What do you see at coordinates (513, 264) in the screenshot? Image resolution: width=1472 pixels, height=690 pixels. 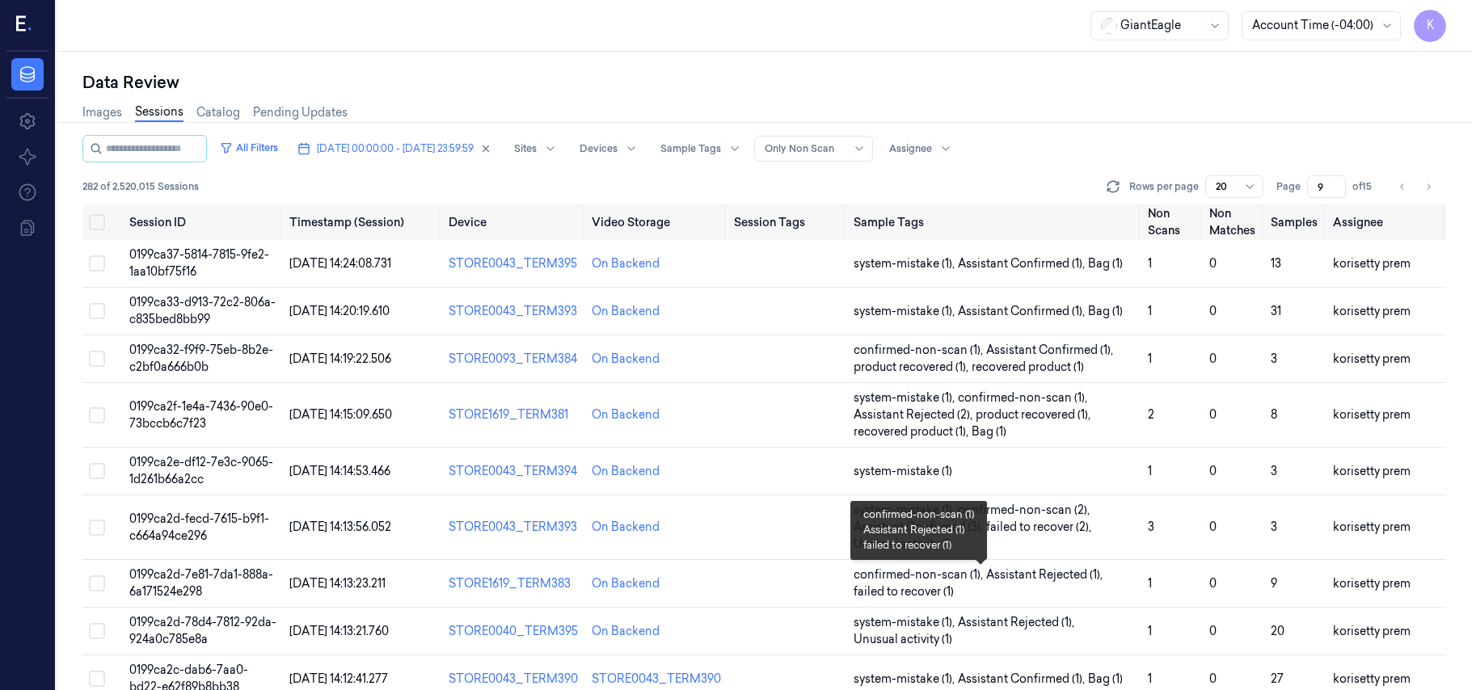 I see `div: STORE0043_TERM395` at bounding box center [513, 264].